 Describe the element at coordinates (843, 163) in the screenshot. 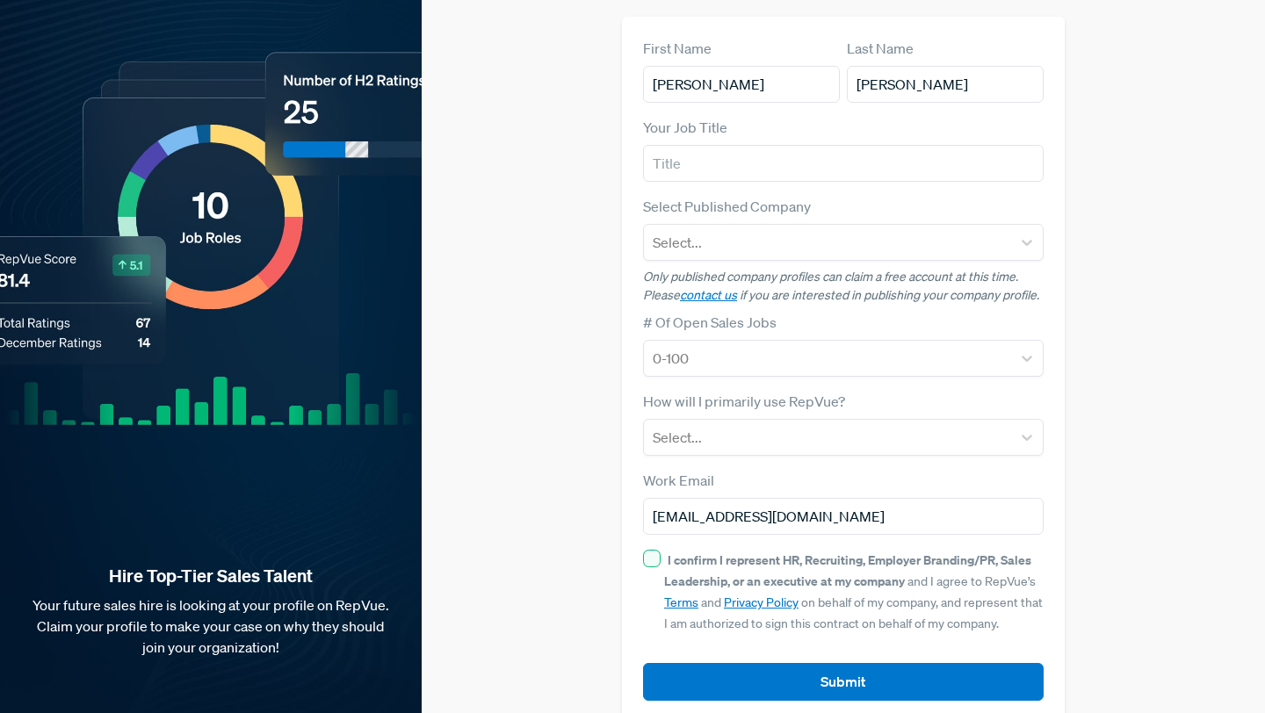

I see `input: Title` at that location.